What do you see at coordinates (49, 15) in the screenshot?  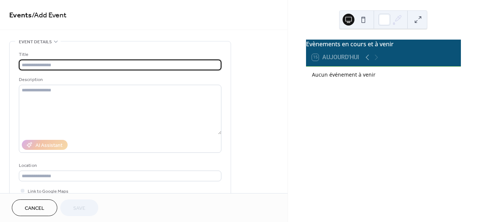 I see `span: / Add Event` at bounding box center [49, 15].